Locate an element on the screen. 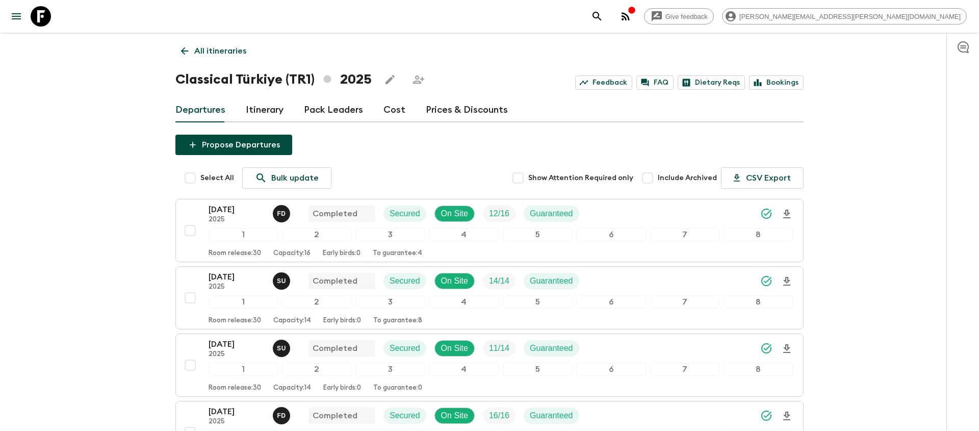  span: Include Archived is located at coordinates (687, 178).